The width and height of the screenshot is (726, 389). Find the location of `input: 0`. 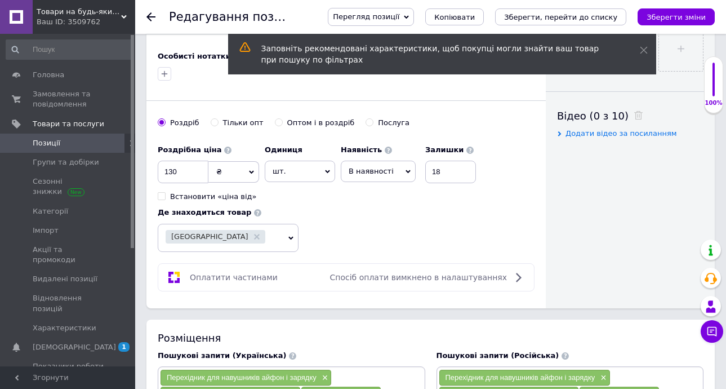

input: 0 is located at coordinates (183, 172).